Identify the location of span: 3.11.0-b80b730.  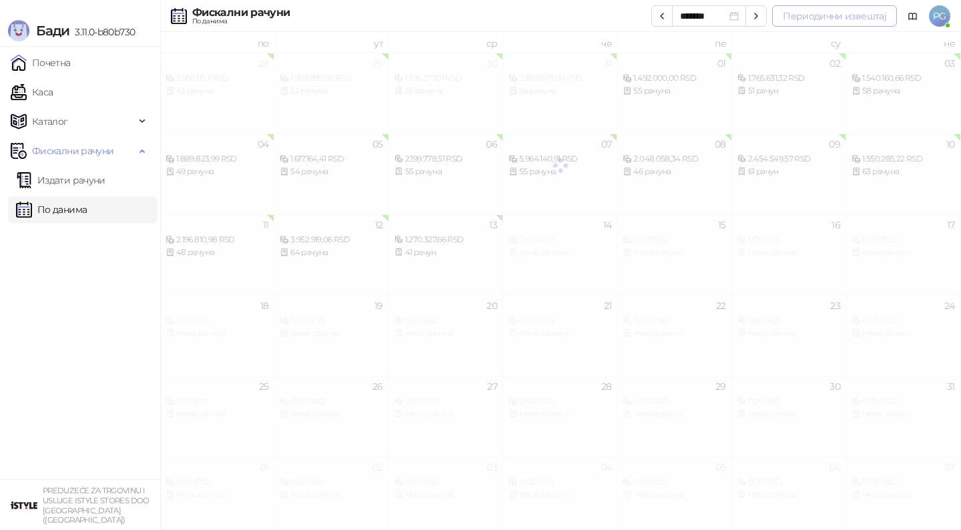
(102, 32).